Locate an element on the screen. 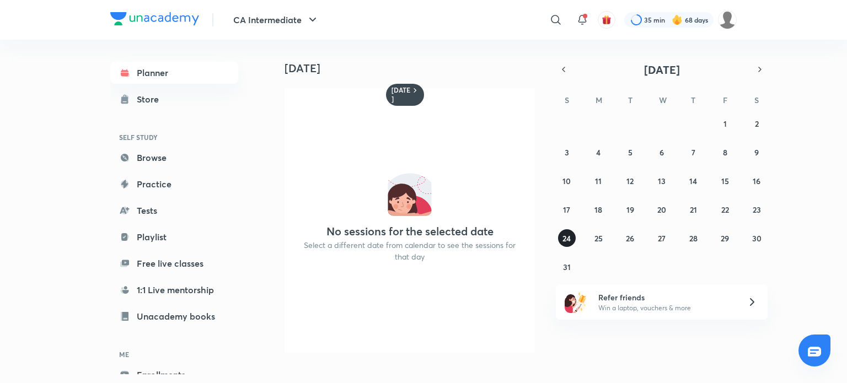 Image resolution: width=847 pixels, height=383 pixels. img: streak is located at coordinates (677, 20).